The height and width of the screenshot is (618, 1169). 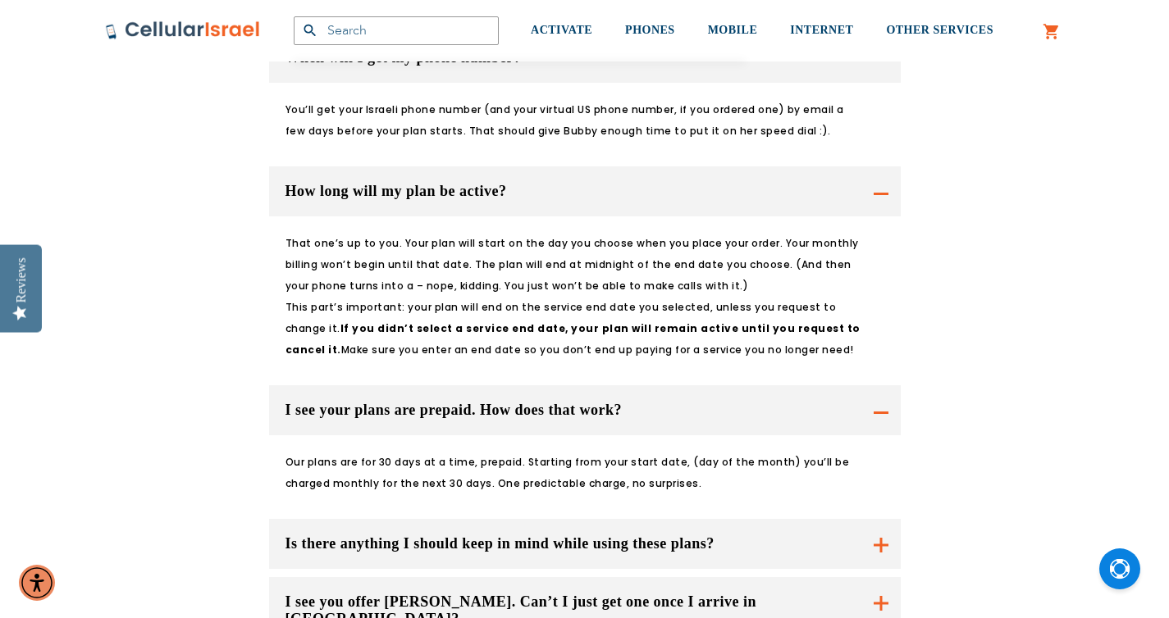 What do you see at coordinates (21, 280) in the screenshot?
I see `div: Reviews` at bounding box center [21, 280].